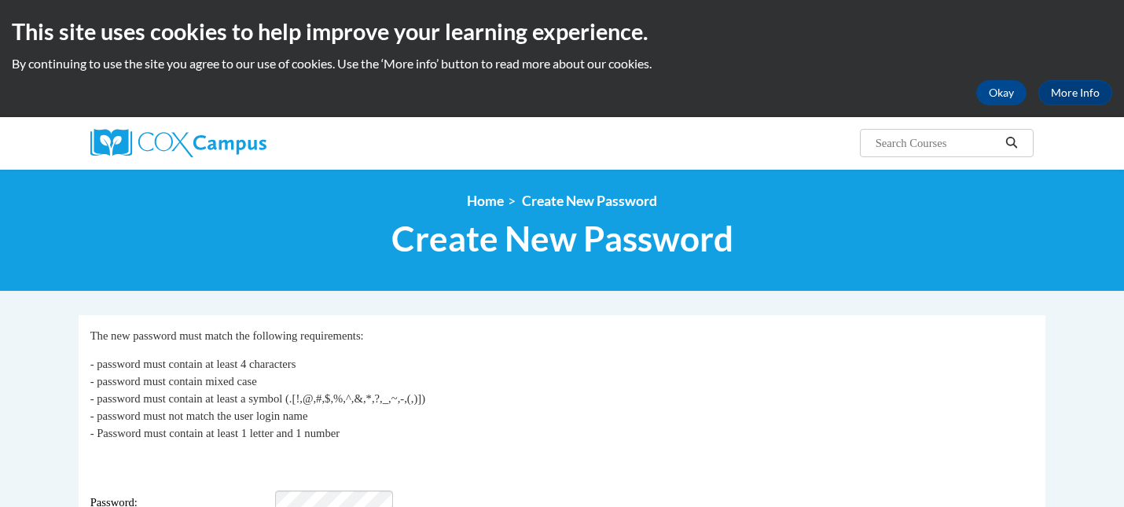 The width and height of the screenshot is (1124, 507). Describe the element at coordinates (562, 64) in the screenshot. I see `p: By continuing to use the site you agree to our use of cookies. Use the ‘More info’ button to read...` at that location.